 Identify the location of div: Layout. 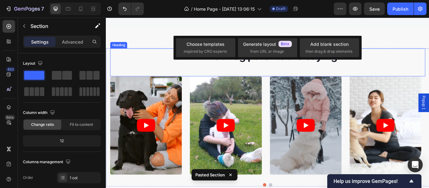
(33, 63).